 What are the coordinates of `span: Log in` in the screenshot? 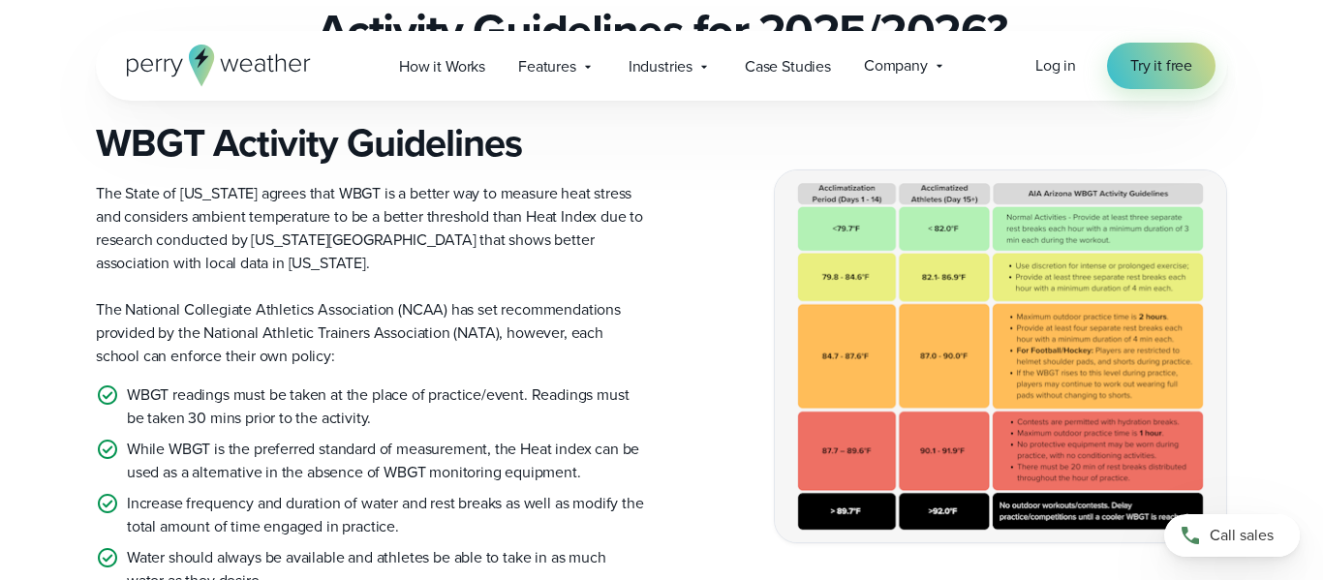 It's located at (1055, 65).